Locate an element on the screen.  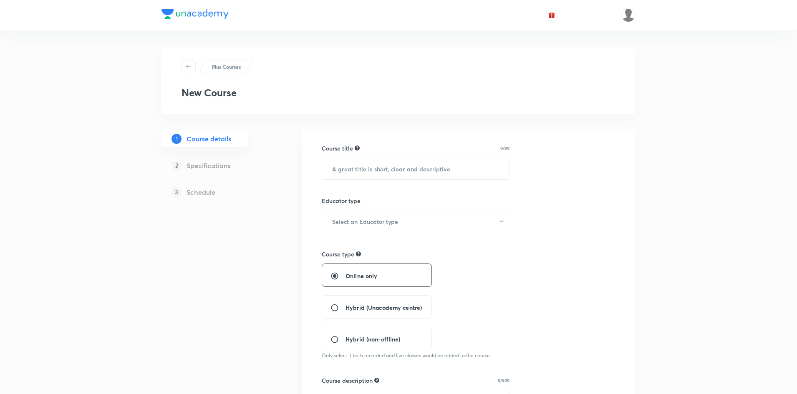
span: Hybrid (Unacademy centre) is located at coordinates (383, 307).